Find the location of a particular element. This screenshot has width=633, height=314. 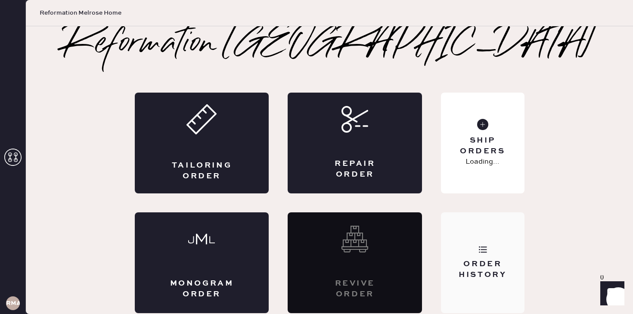

div: Interested? Contact us at care@hemster.co is located at coordinates (355, 263).